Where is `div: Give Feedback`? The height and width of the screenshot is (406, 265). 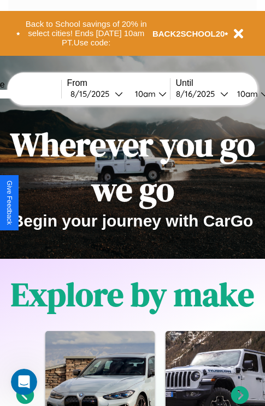
div: Give Feedback is located at coordinates (9, 203).